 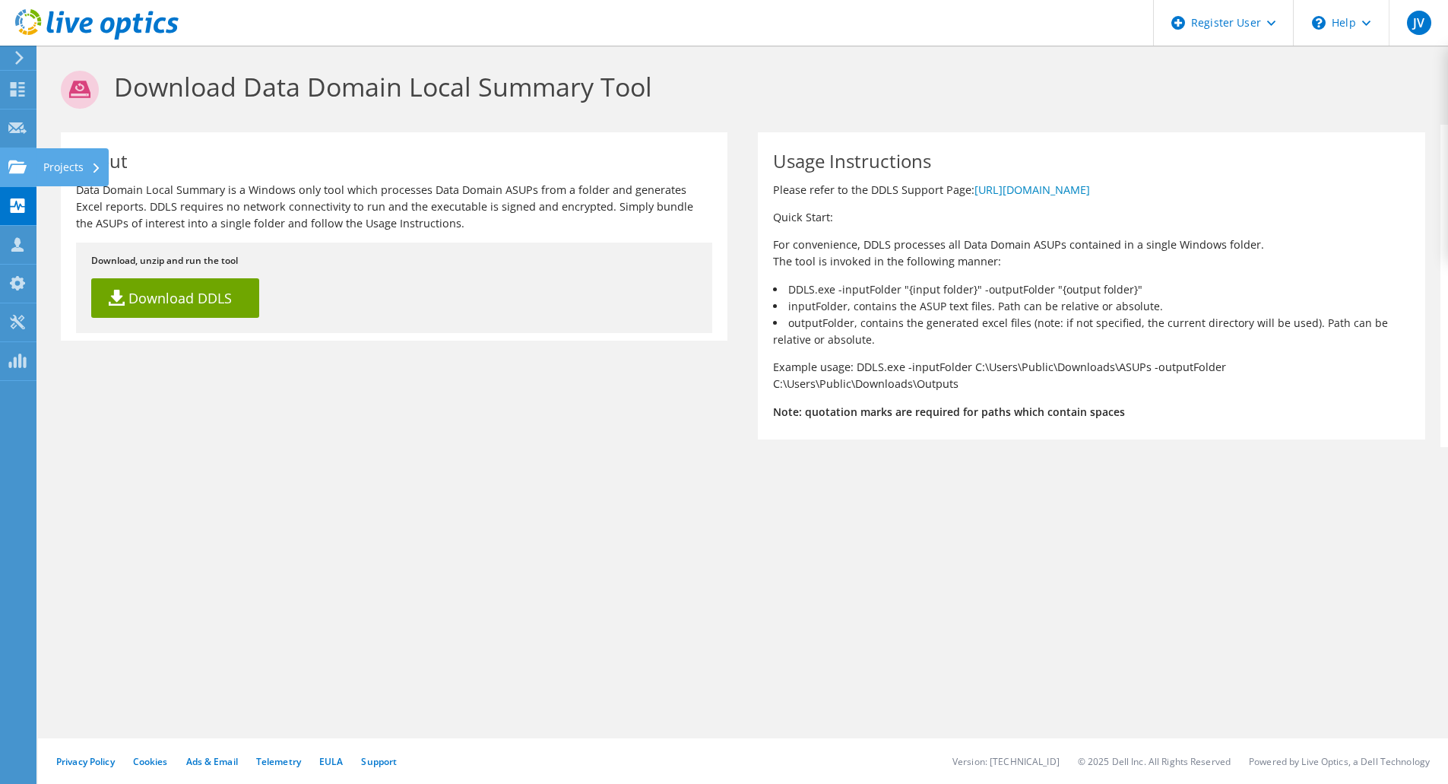 I want to click on p: Example usage: DDLS.exe -inputFolder C:\Users\Public\Downloads\ASUPs -outputFolder C:\Users\Publi..., so click(x=1091, y=376).